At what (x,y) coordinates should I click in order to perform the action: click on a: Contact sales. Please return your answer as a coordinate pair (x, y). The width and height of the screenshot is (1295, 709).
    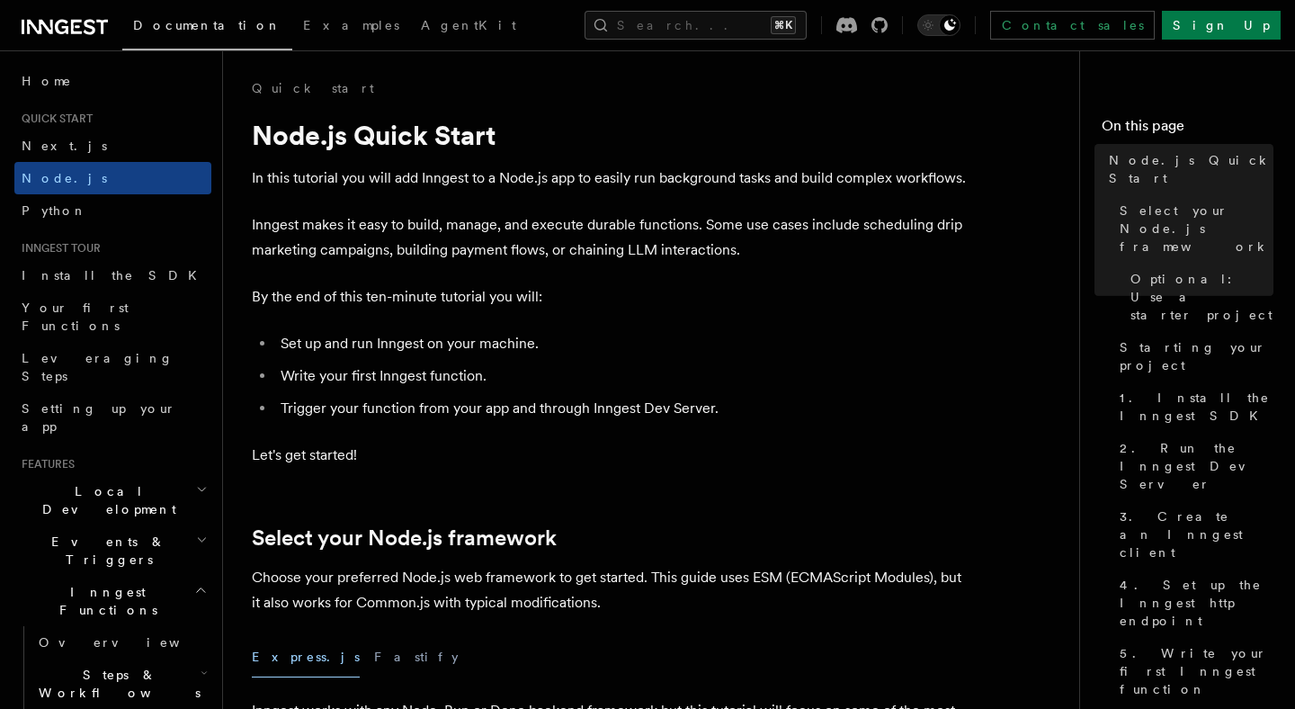
    Looking at the image, I should click on (1072, 25).